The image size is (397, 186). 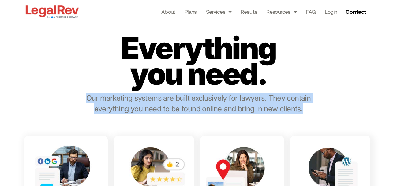 I want to click on a: About, so click(x=168, y=12).